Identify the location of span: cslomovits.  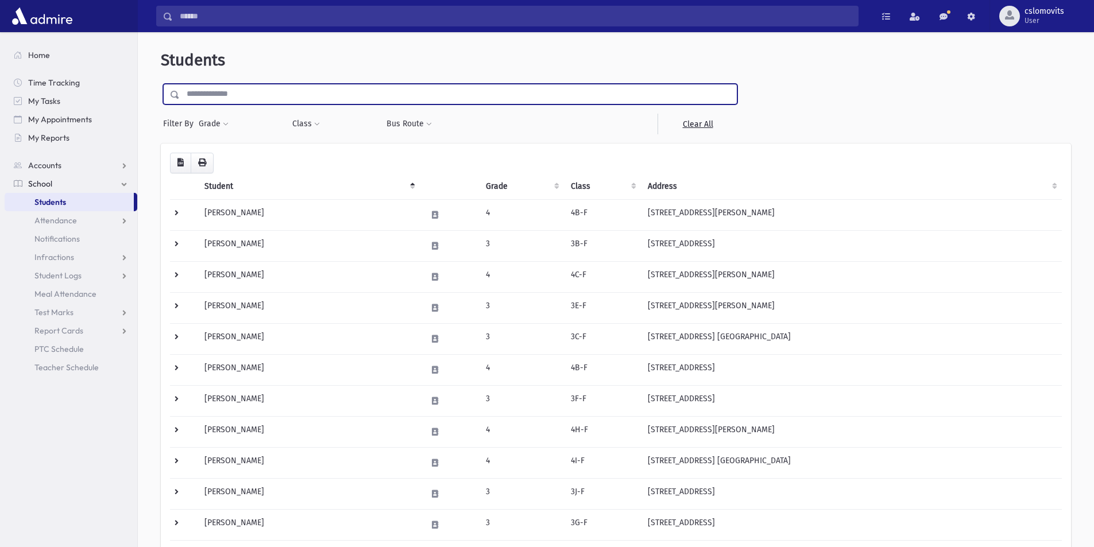
(1044, 11).